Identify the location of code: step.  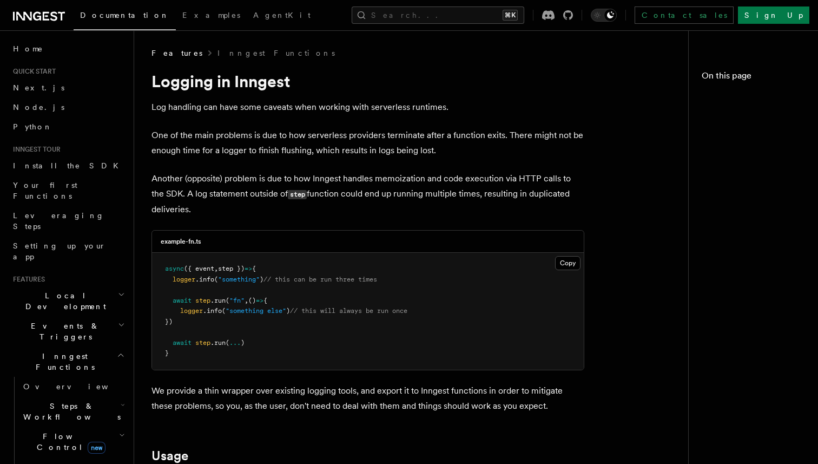
(297, 194).